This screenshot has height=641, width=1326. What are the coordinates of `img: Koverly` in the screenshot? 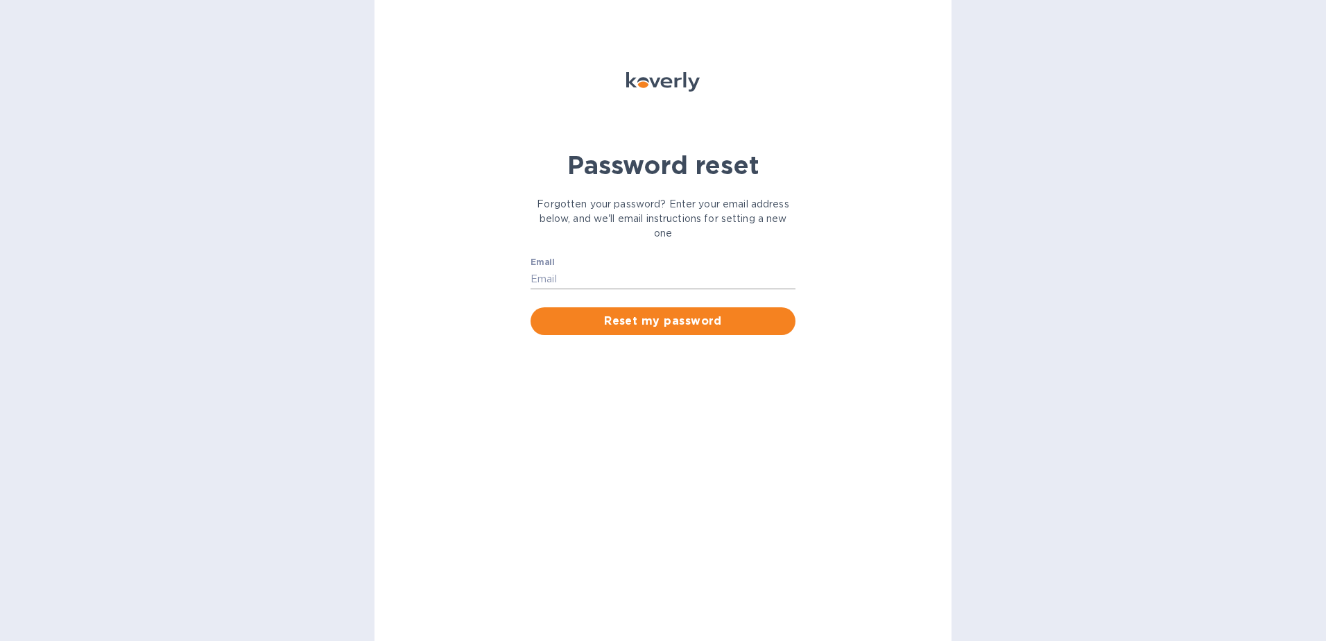 It's located at (663, 82).